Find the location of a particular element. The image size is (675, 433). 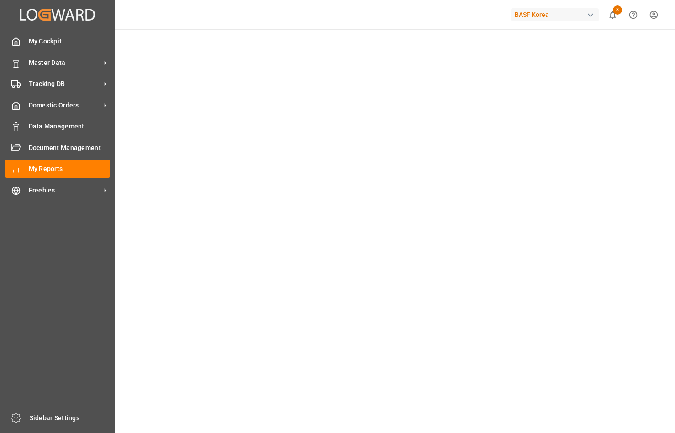

span: Data Management is located at coordinates (69, 126).